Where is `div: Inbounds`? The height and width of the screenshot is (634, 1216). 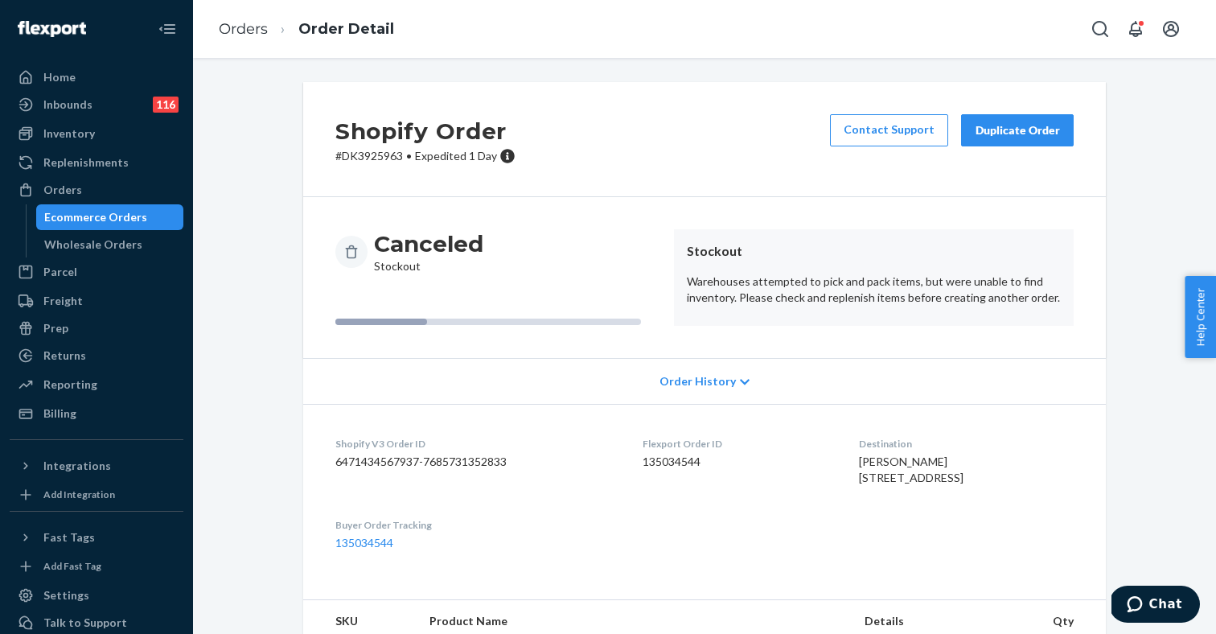
div: Inbounds is located at coordinates (68, 105).